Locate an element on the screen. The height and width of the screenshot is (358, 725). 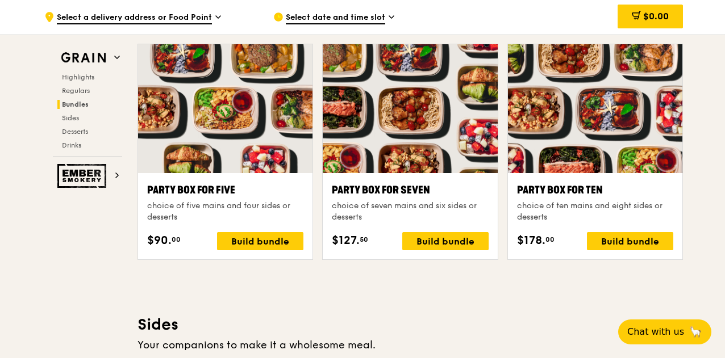
span: Chat with us is located at coordinates (655, 332).